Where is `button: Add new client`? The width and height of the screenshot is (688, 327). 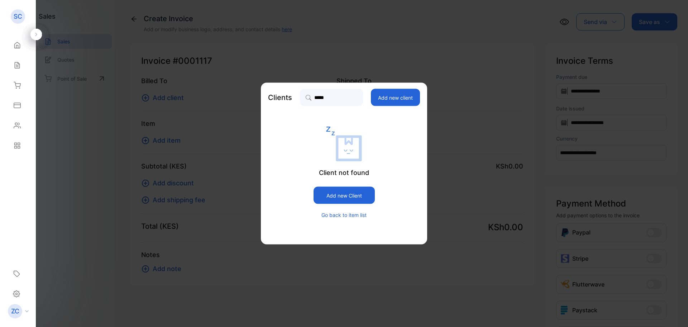
button: Add new client is located at coordinates (395, 97).